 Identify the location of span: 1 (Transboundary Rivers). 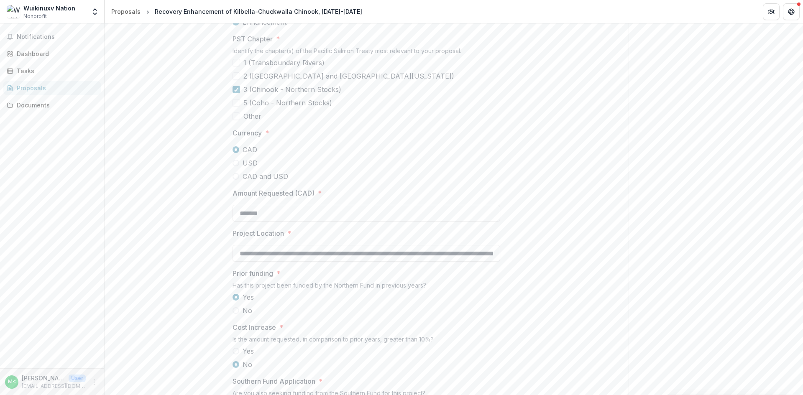
(284, 63).